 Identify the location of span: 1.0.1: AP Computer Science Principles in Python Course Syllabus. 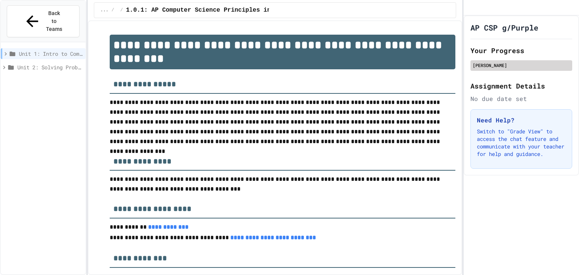
(240, 10).